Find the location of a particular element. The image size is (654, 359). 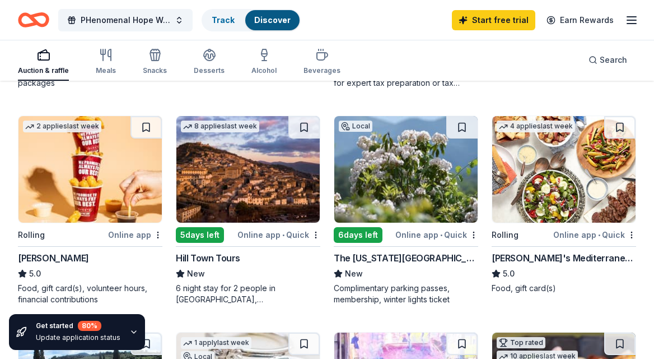

div: Auction & raffle is located at coordinates (43, 71).